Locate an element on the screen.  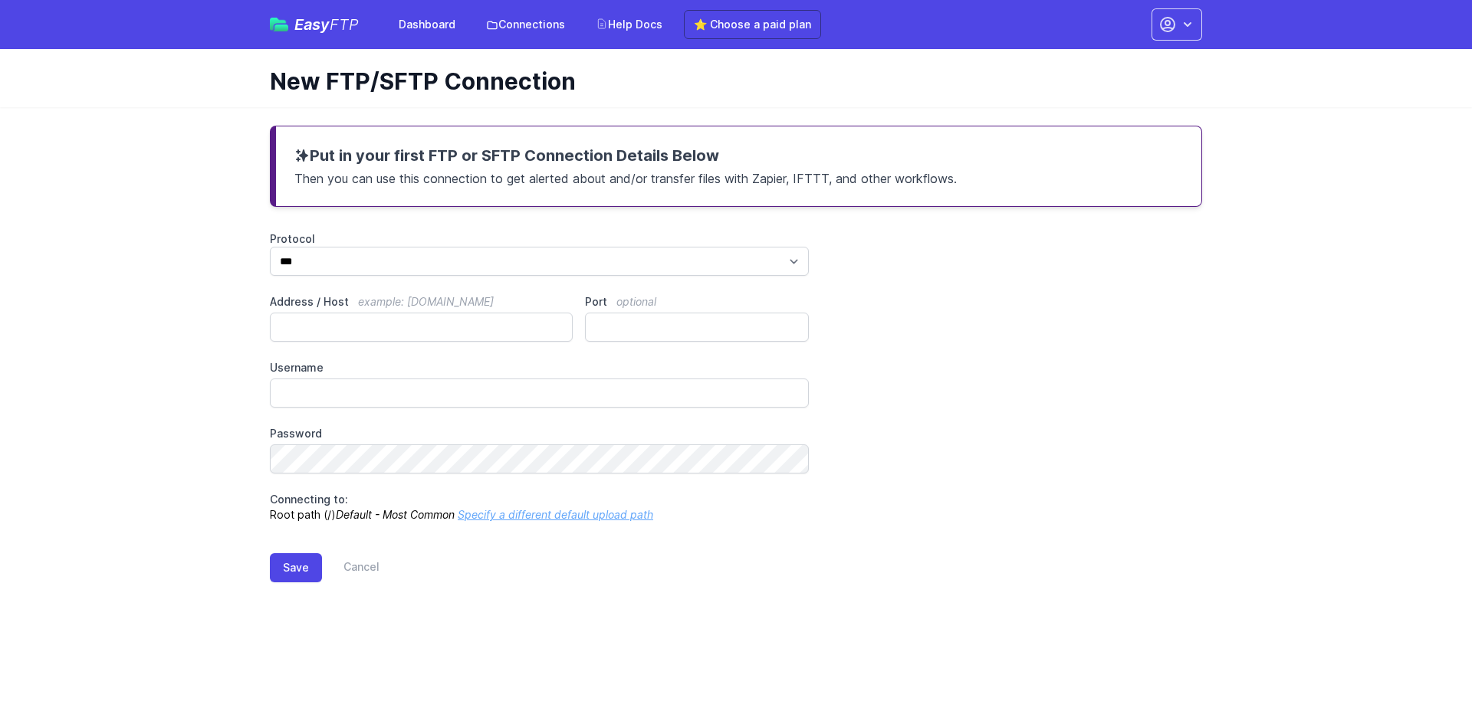
label: Port is located at coordinates (697, 302).